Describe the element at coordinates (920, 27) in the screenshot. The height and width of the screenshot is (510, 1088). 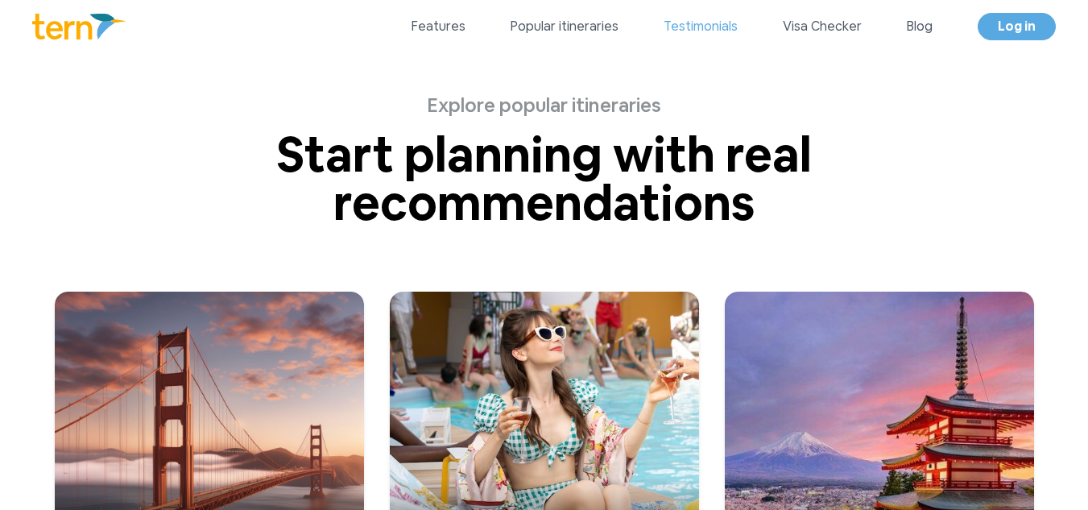
I see `a: Blog` at that location.